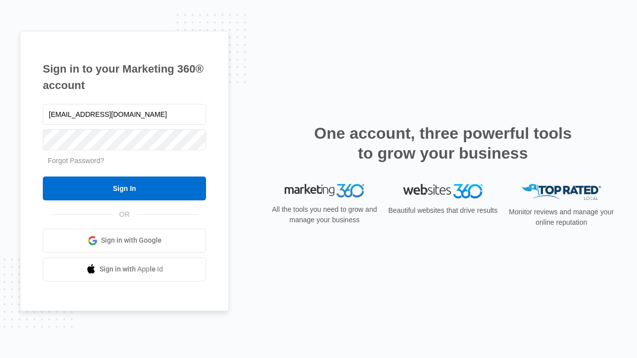 The height and width of the screenshot is (358, 637). I want to click on input: Email, so click(124, 115).